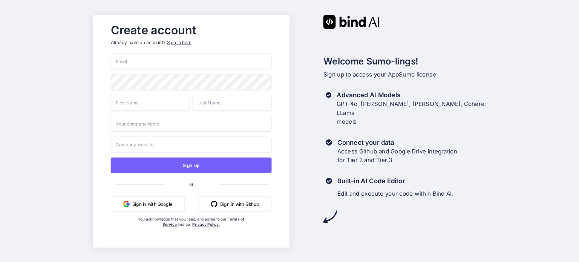  Describe the element at coordinates (191, 124) in the screenshot. I see `input: Your company name` at that location.